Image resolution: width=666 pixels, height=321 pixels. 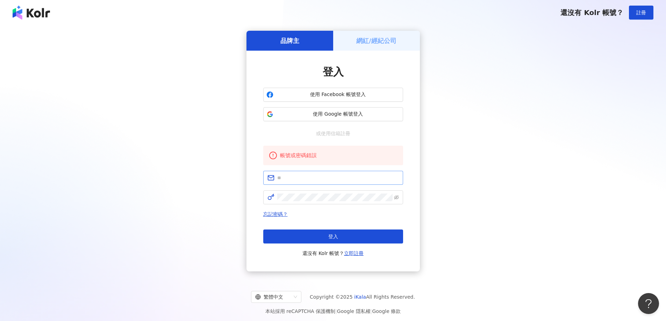 I want to click on img: logo, so click(x=31, y=13).